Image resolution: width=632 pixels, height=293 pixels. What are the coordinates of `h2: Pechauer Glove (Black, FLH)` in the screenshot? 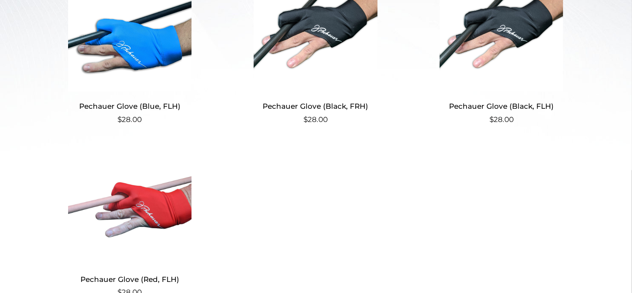 It's located at (502, 106).